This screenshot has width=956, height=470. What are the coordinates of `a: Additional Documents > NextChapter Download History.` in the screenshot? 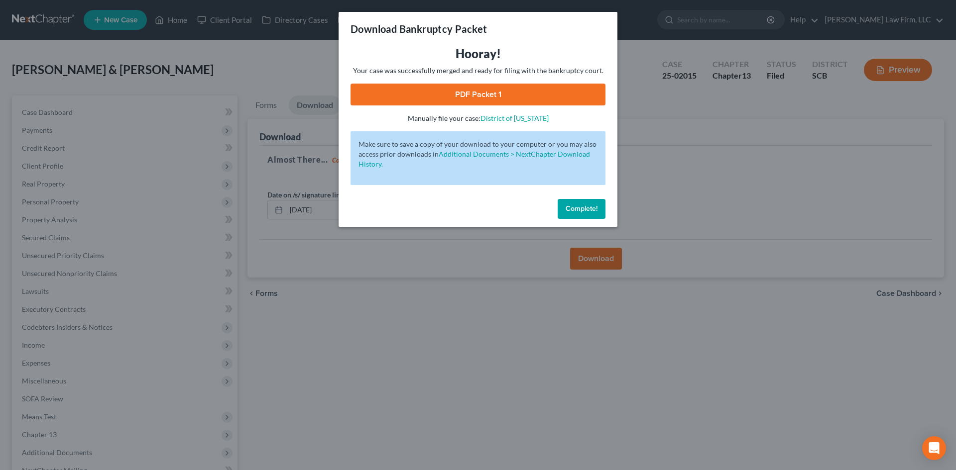 It's located at (474, 159).